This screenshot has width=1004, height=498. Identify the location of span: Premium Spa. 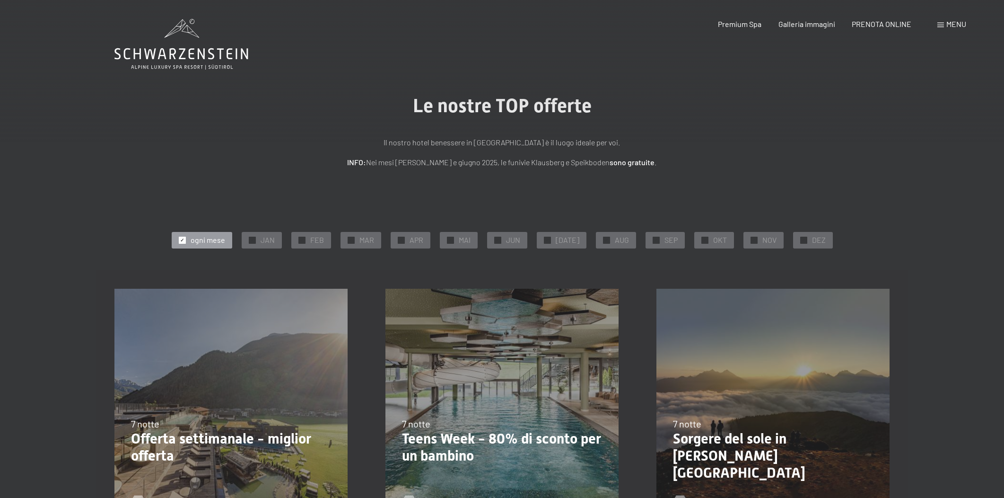
(740, 24).